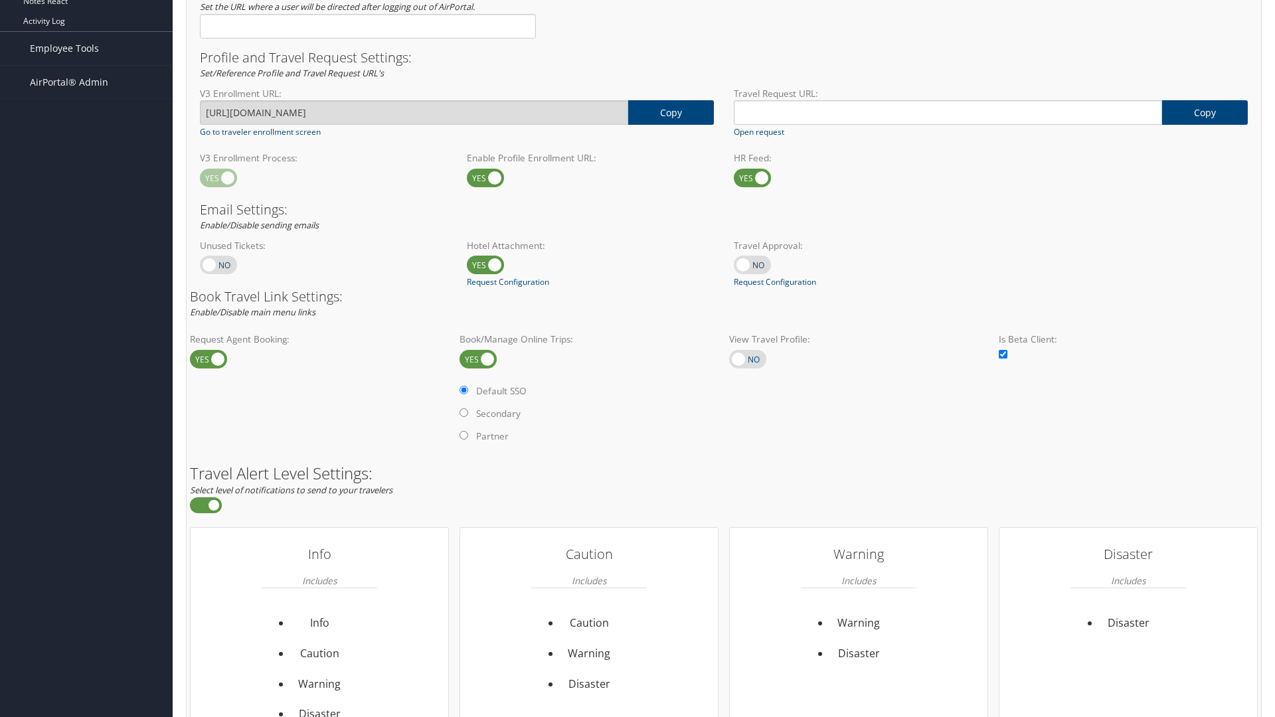 This screenshot has height=717, width=1275. Describe the element at coordinates (502, 391) in the screenshot. I see `label: Default SSO` at that location.